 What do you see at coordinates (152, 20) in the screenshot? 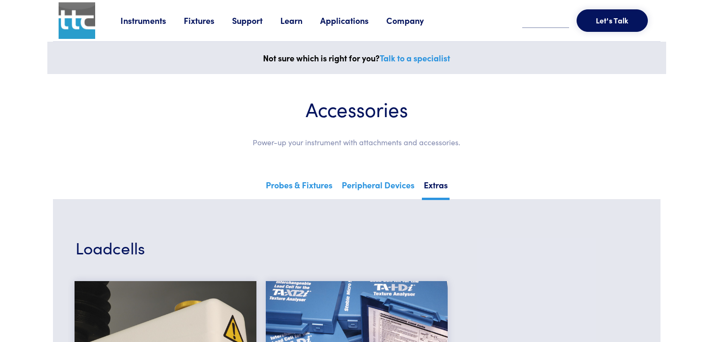
I see `a: Instruments` at bounding box center [152, 20].